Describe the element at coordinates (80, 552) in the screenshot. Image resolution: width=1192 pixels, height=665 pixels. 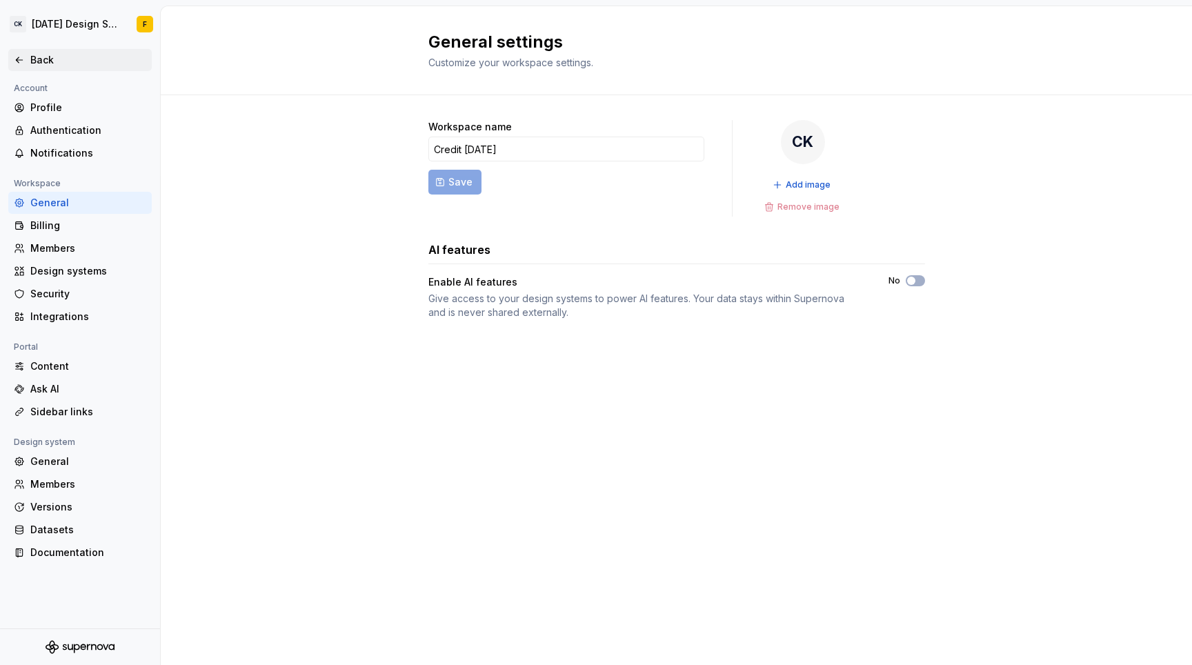
I see `a: Documentation` at that location.